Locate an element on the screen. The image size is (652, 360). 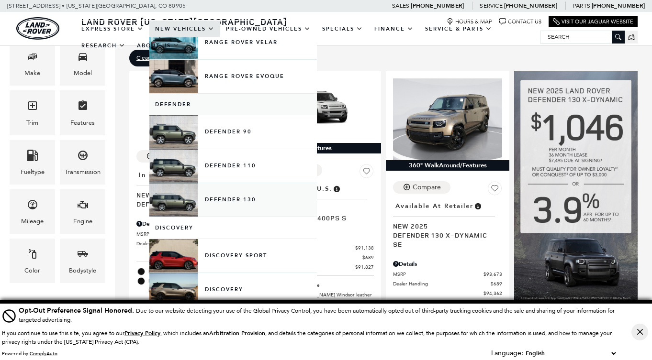
u: Privacy Policy is located at coordinates (142, 333).